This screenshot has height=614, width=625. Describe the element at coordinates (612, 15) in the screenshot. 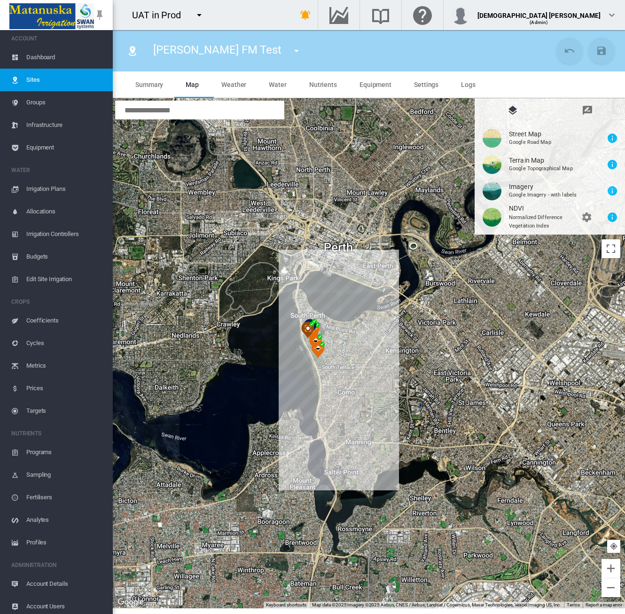

I see `md-icon: icon-chevron-down` at that location.